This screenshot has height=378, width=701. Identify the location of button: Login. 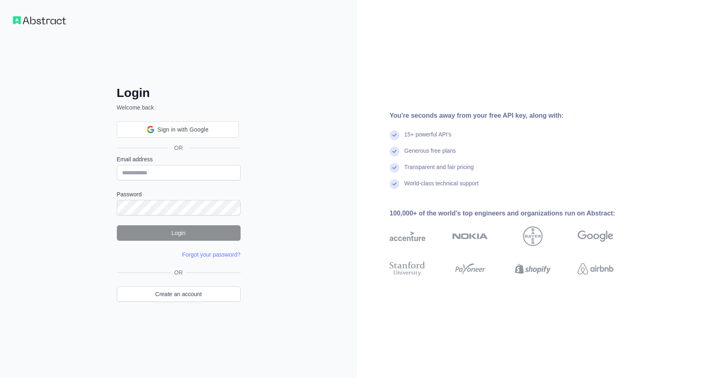
(179, 233).